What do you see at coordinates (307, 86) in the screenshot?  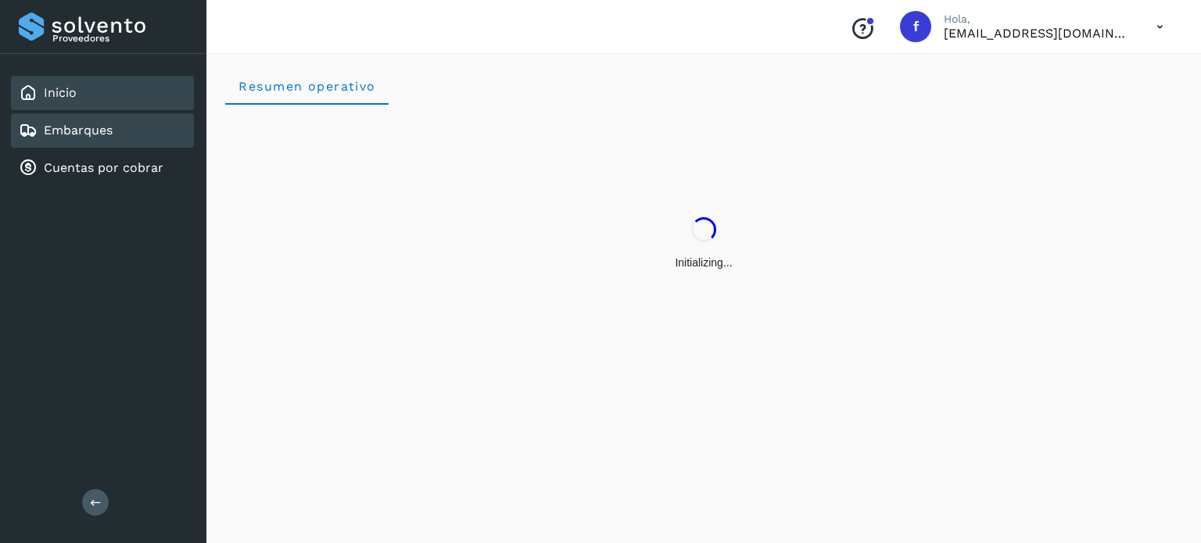 I see `span: Resumen operativo` at bounding box center [307, 86].